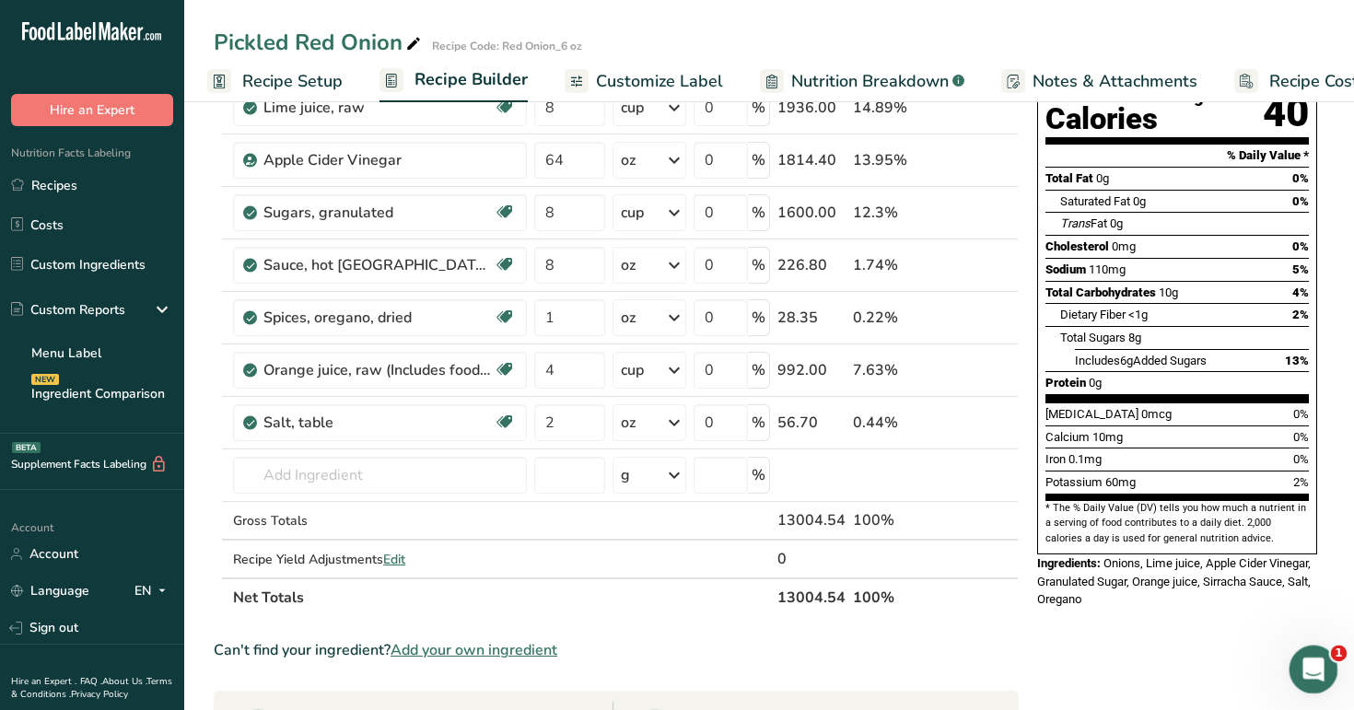 The height and width of the screenshot is (710, 1354). Describe the element at coordinates (1301, 292) in the screenshot. I see `span: 4%` at that location.